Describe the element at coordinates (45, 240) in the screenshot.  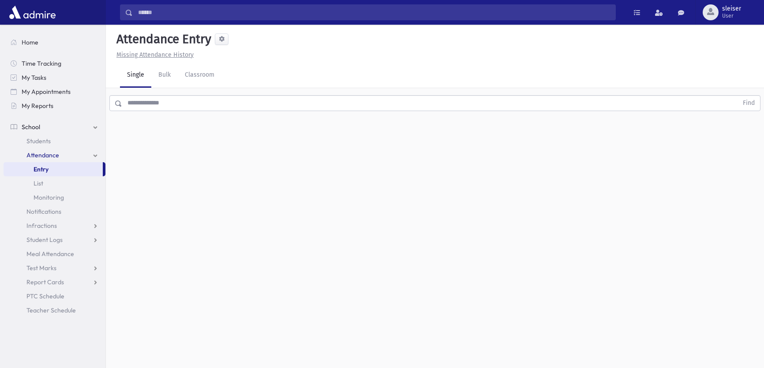
I see `span: Student Logs` at that location.